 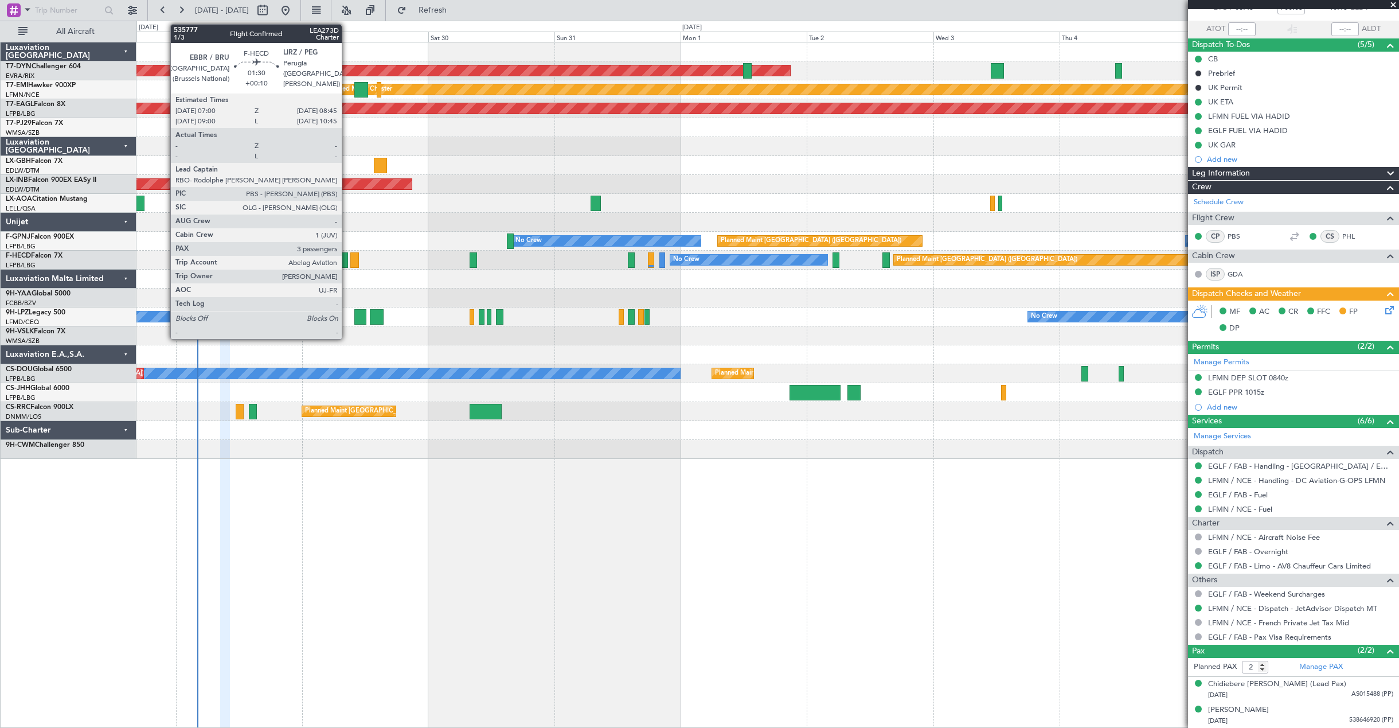 What do you see at coordinates (433, 10) in the screenshot?
I see `span: Refresh` at bounding box center [433, 10].